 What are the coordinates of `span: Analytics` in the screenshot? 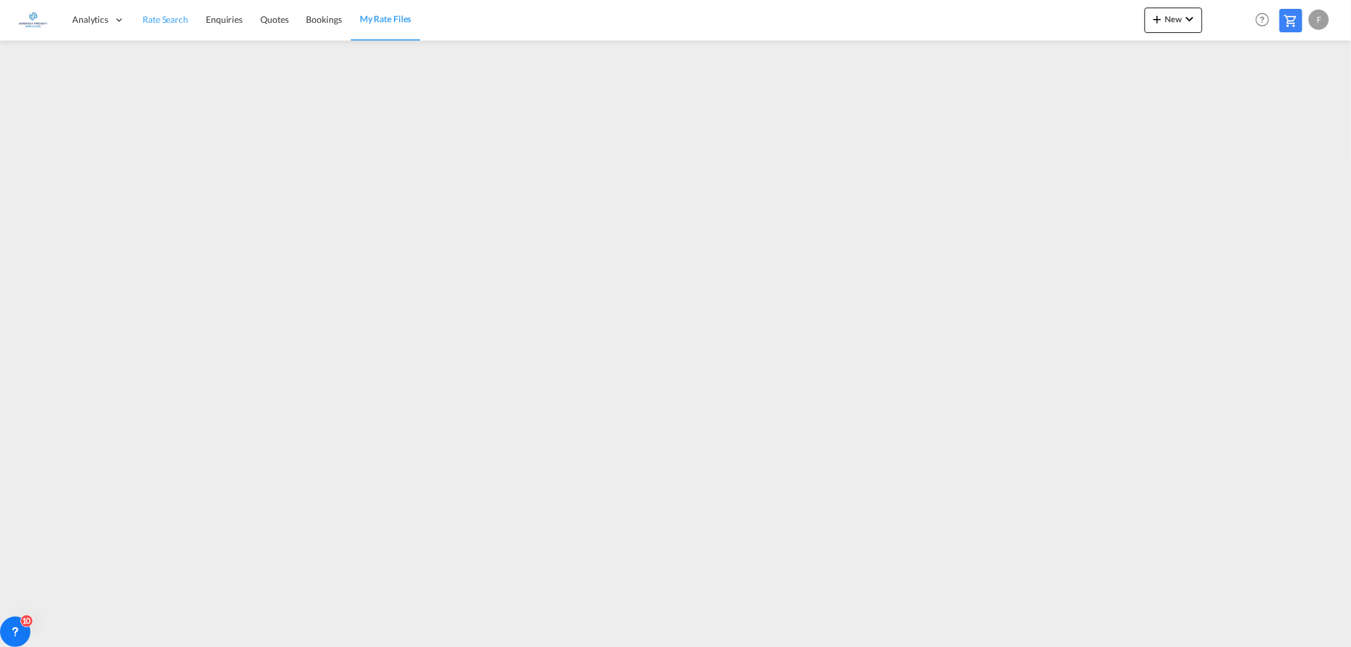 It's located at (90, 20).